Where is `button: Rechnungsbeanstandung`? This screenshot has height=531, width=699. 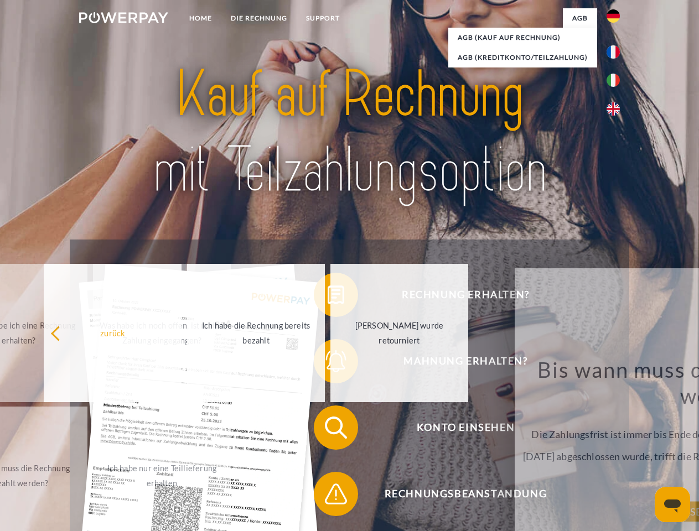 button: Rechnungsbeanstandung is located at coordinates (458, 494).